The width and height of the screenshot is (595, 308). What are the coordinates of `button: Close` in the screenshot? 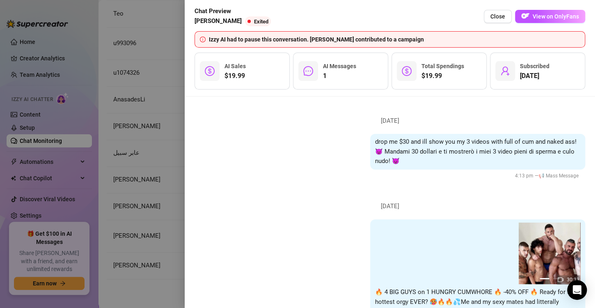 It's located at (497, 16).